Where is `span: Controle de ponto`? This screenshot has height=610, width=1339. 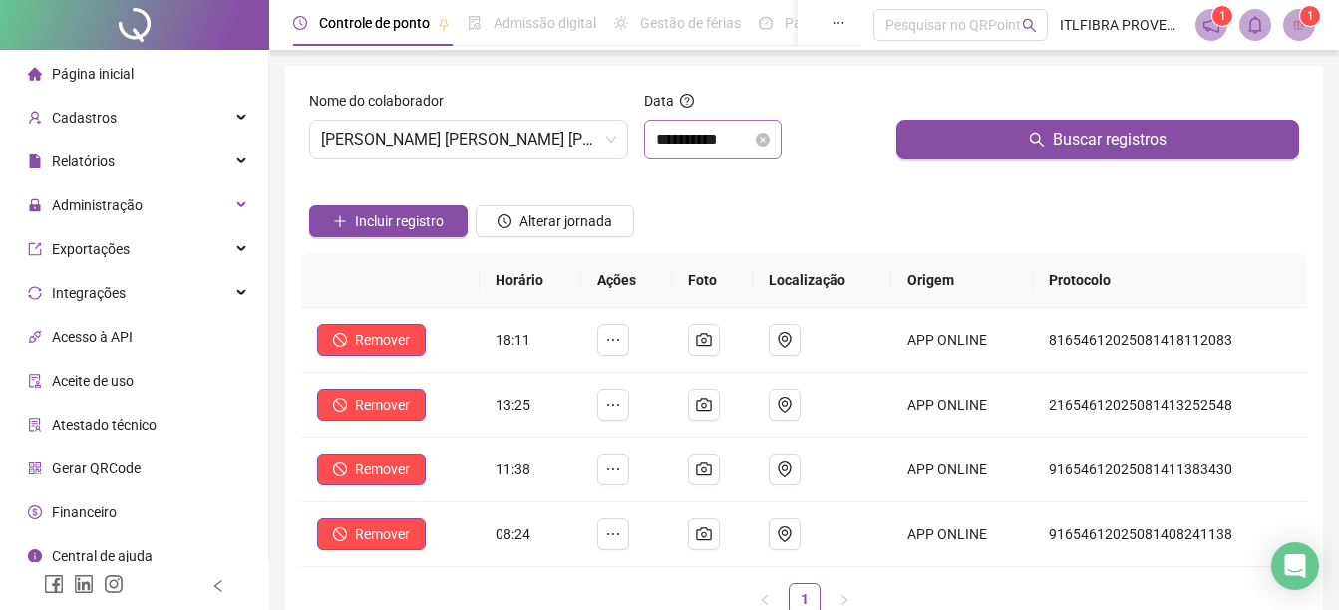 span: Controle de ponto is located at coordinates (374, 23).